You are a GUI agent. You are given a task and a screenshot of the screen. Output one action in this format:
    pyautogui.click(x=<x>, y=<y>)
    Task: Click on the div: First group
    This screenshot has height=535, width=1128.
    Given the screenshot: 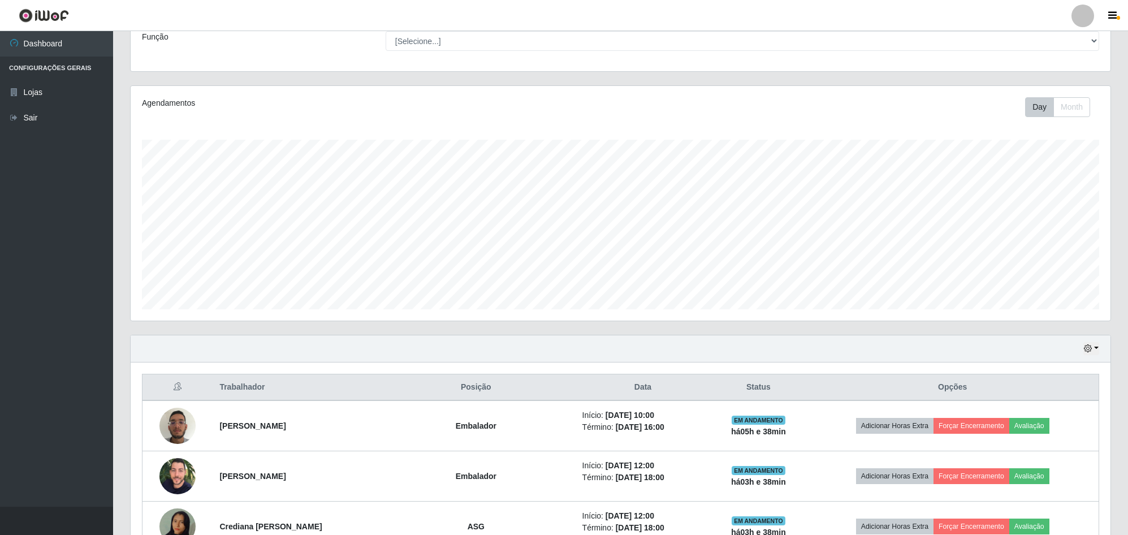 What is the action you would take?
    pyautogui.click(x=1058, y=107)
    